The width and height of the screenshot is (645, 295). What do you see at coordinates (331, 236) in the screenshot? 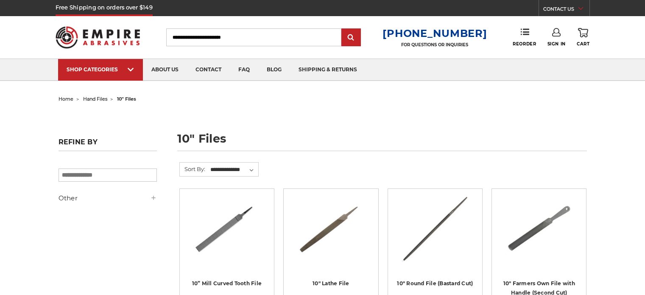
I see `a: 10 Inch Lathe File, Single Cut` at bounding box center [331, 236].